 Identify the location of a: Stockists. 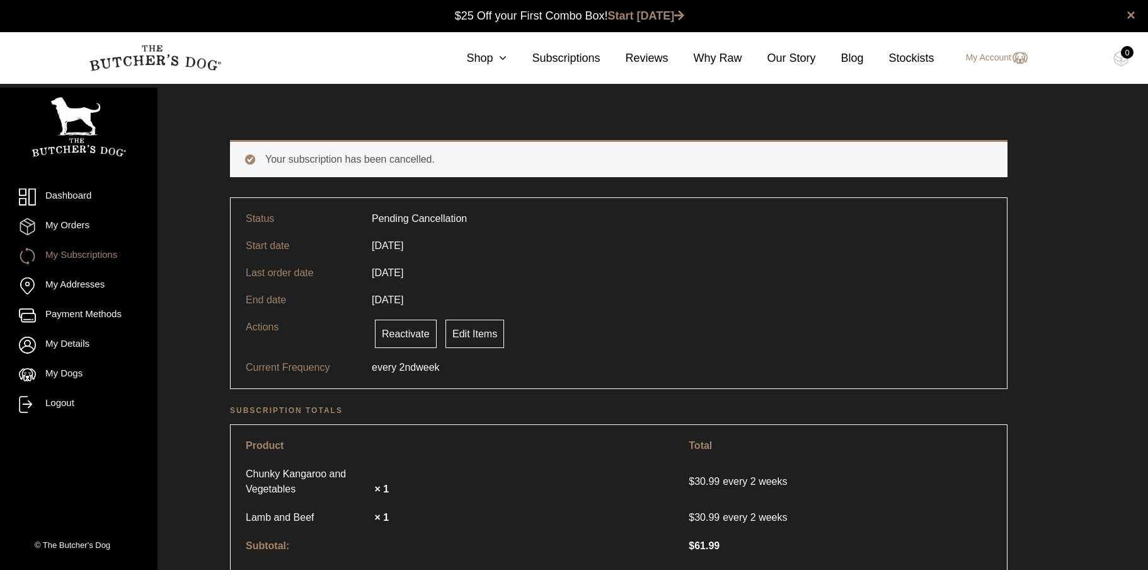
(899, 58).